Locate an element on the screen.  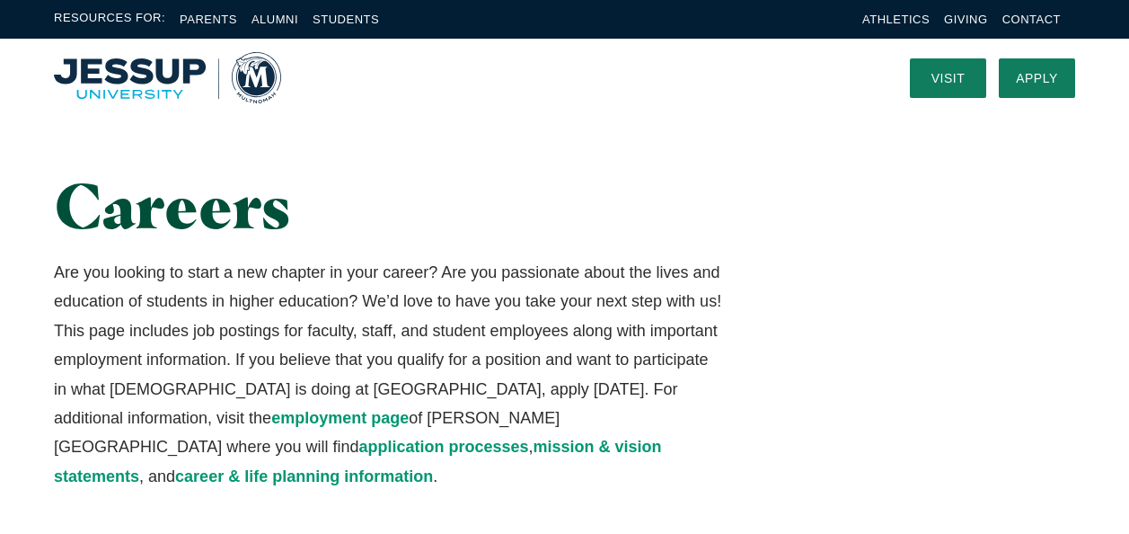
span: Resources For: is located at coordinates (110, 19).